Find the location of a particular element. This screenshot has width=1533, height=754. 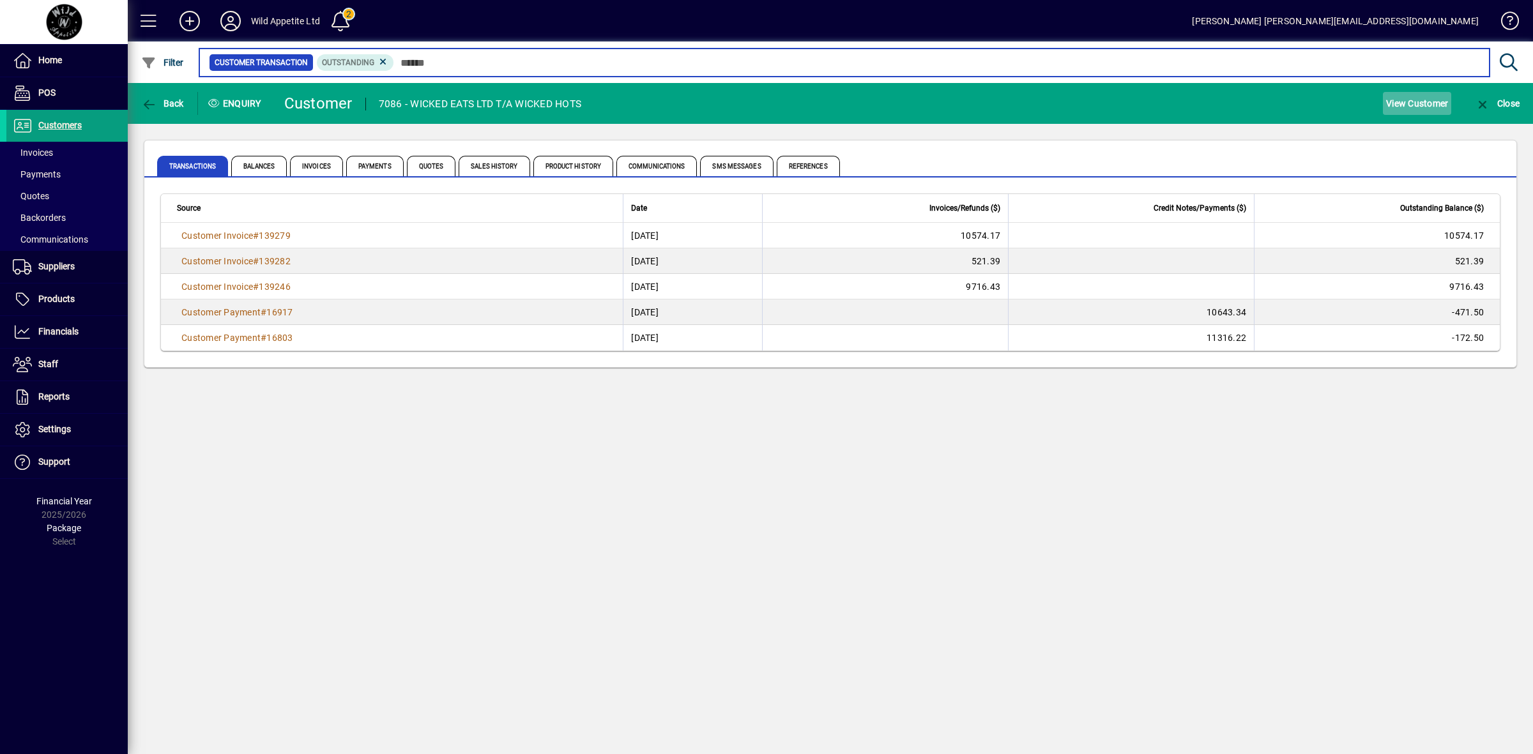

span: Financial Year is located at coordinates (64, 501).